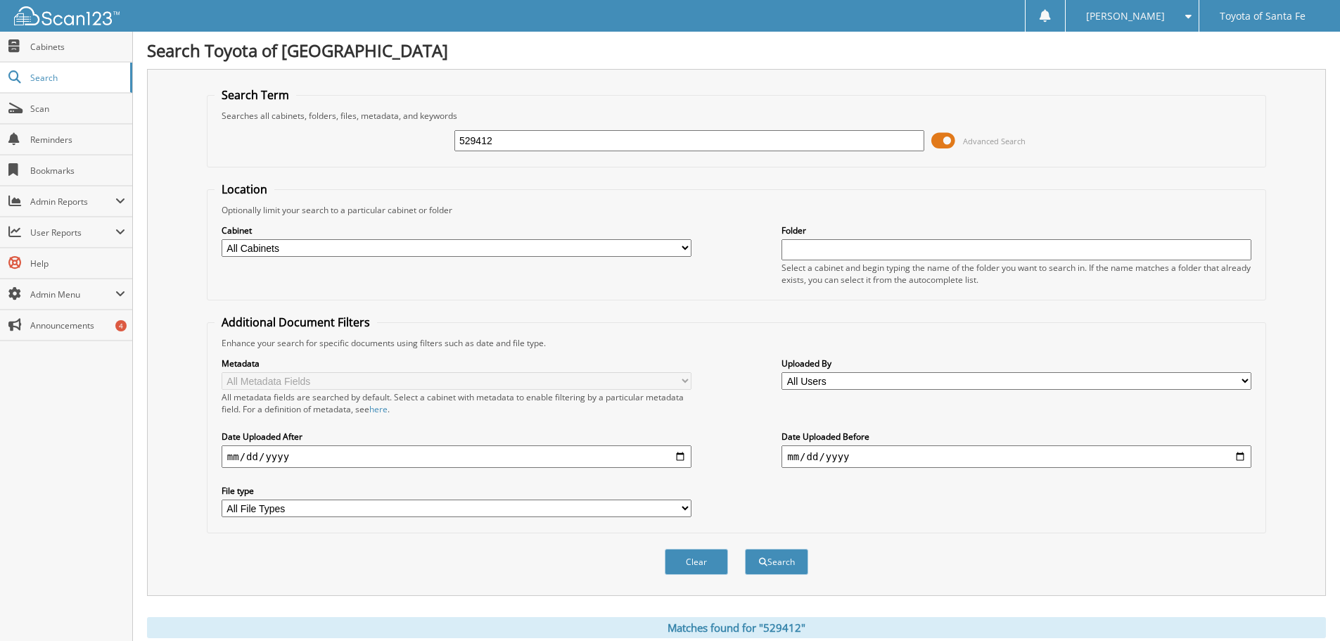 The image size is (1340, 641). What do you see at coordinates (77, 139) in the screenshot?
I see `span: Reminders` at bounding box center [77, 139].